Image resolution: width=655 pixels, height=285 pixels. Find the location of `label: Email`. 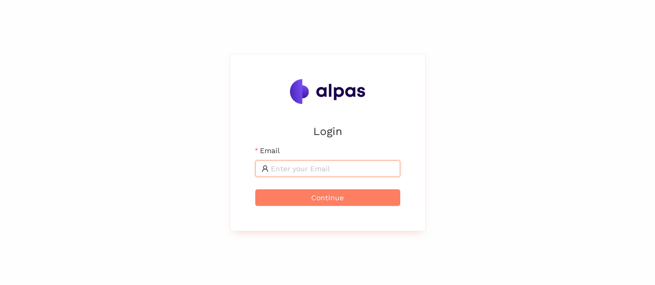

label: Email is located at coordinates (267, 151).